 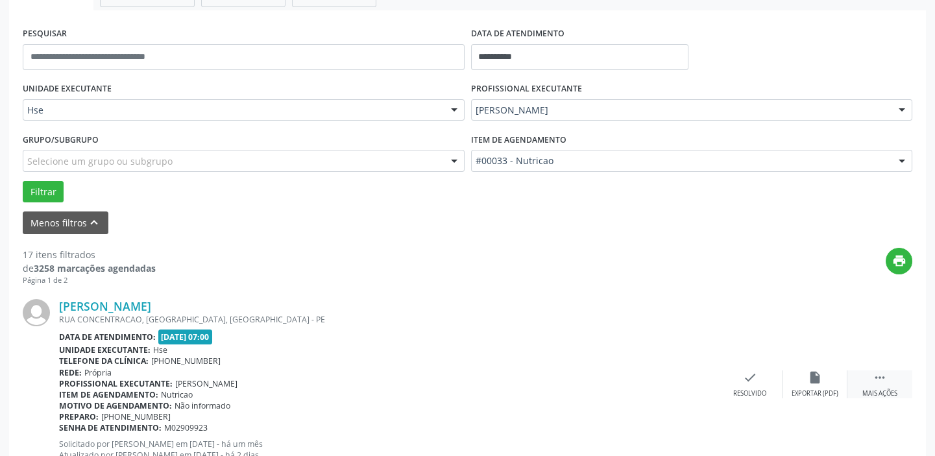 What do you see at coordinates (815, 394) in the screenshot?
I see `div: Exportar (PDF)` at bounding box center [815, 394].